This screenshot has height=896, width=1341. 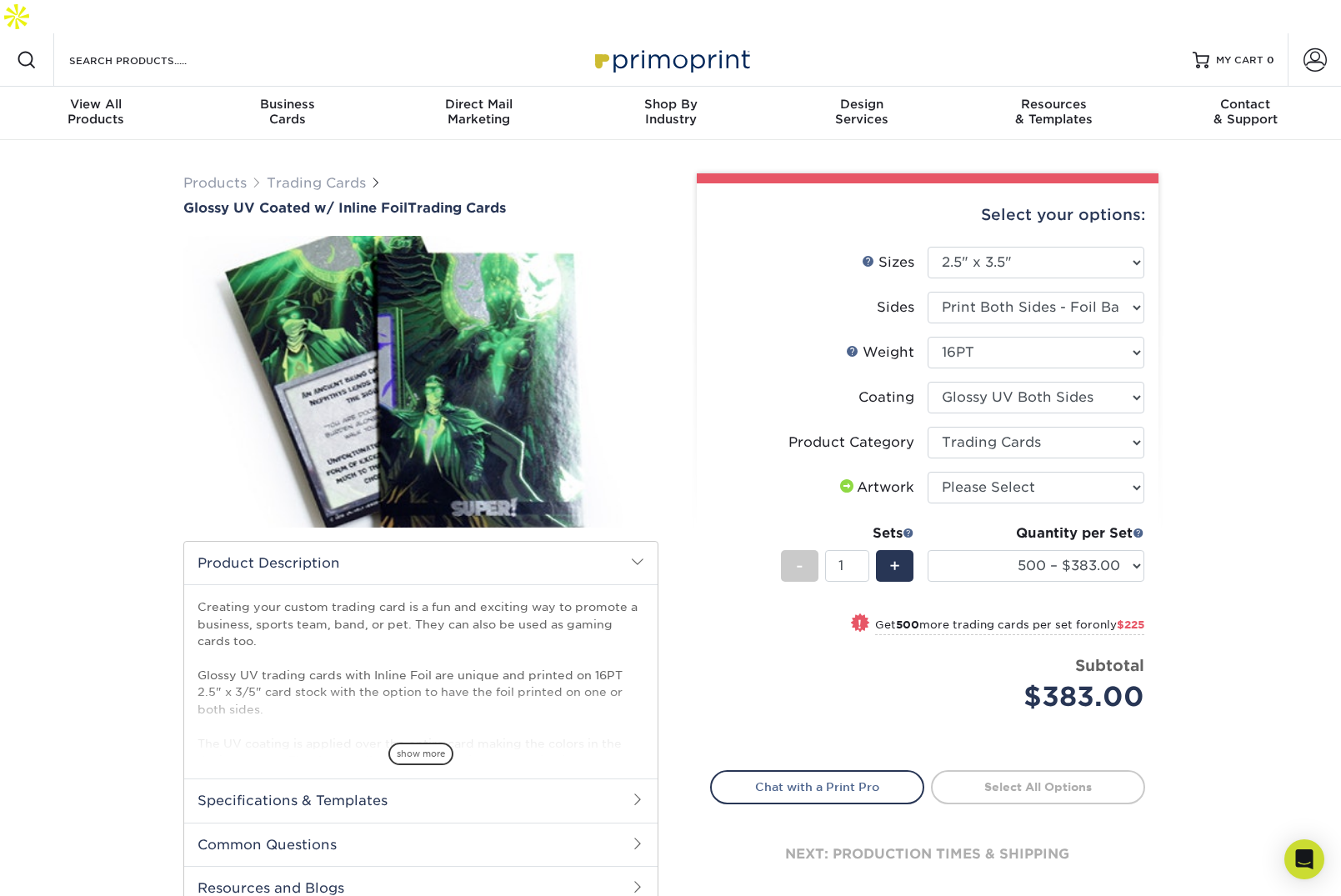 I want to click on div: Weight, so click(x=880, y=352).